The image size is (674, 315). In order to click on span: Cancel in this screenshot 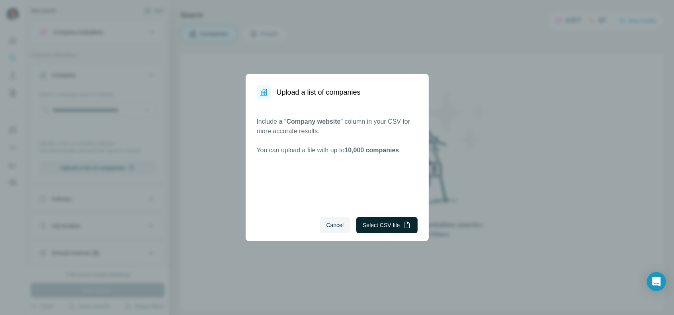, I will do `click(335, 225)`.